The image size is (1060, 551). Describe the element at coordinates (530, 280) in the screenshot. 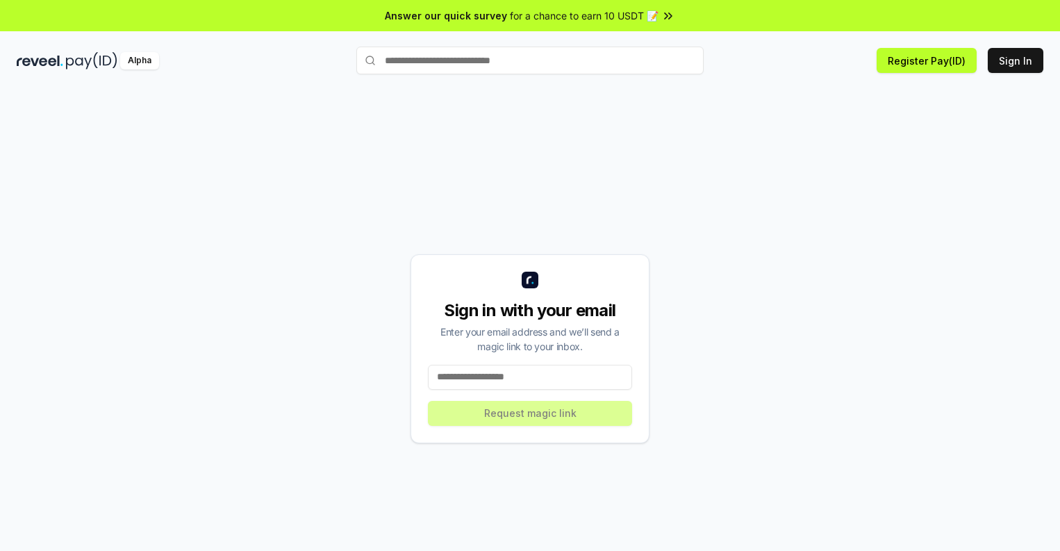

I see `img: logo_small` at that location.